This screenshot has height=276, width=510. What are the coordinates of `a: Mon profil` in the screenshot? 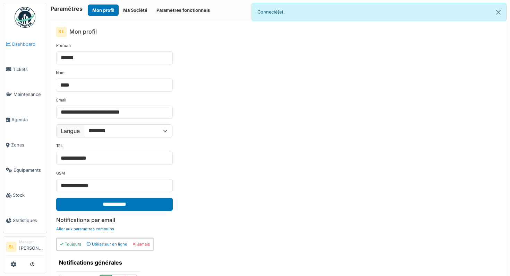 It's located at (103, 10).